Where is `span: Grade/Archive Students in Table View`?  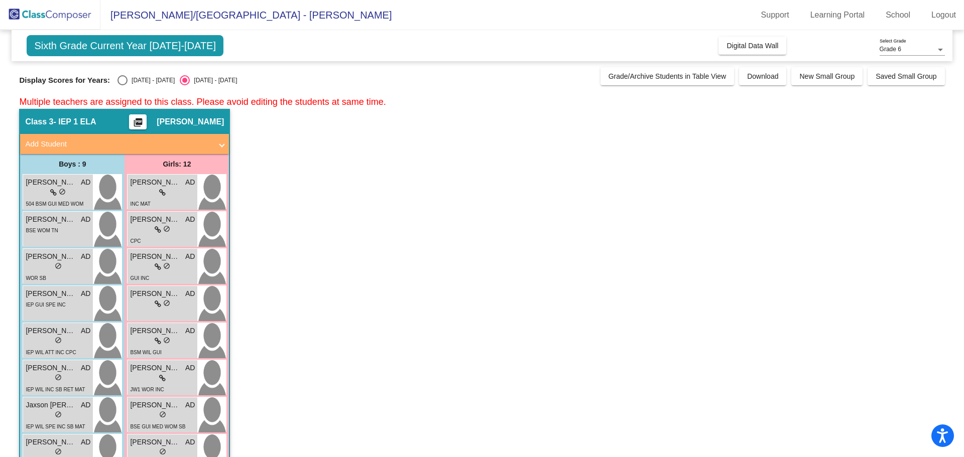 span: Grade/Archive Students in Table View is located at coordinates (667, 76).